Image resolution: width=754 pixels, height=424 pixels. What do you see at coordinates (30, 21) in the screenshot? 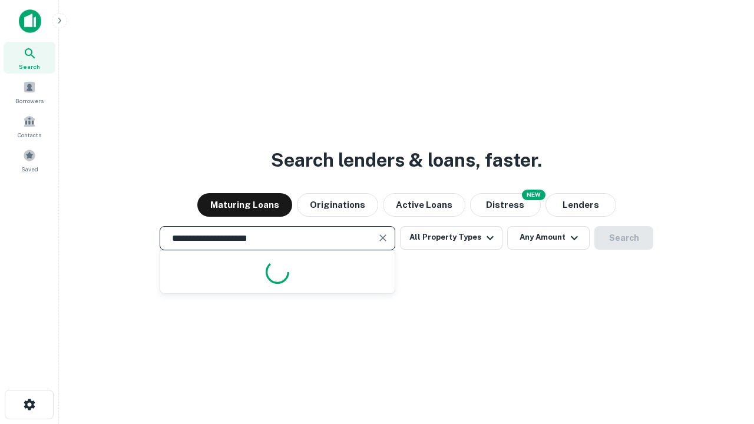
I see `img: capitalize-icon.png` at bounding box center [30, 21].